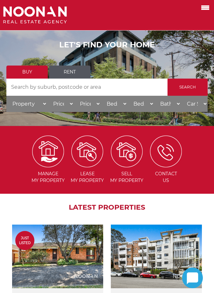 Image resolution: width=214 pixels, height=293 pixels. What do you see at coordinates (48, 152) in the screenshot?
I see `img: Manage my Property` at bounding box center [48, 152].